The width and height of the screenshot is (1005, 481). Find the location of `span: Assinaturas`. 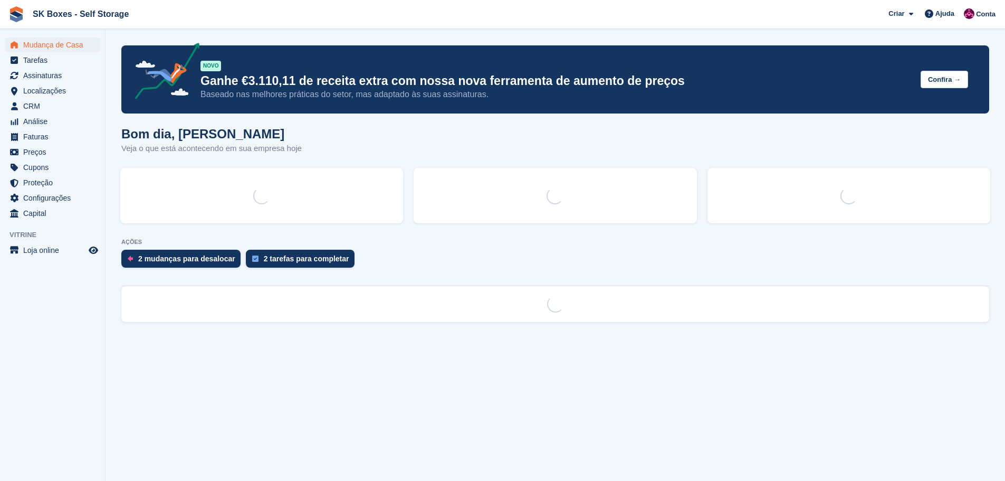

span: Assinaturas is located at coordinates (55, 75).